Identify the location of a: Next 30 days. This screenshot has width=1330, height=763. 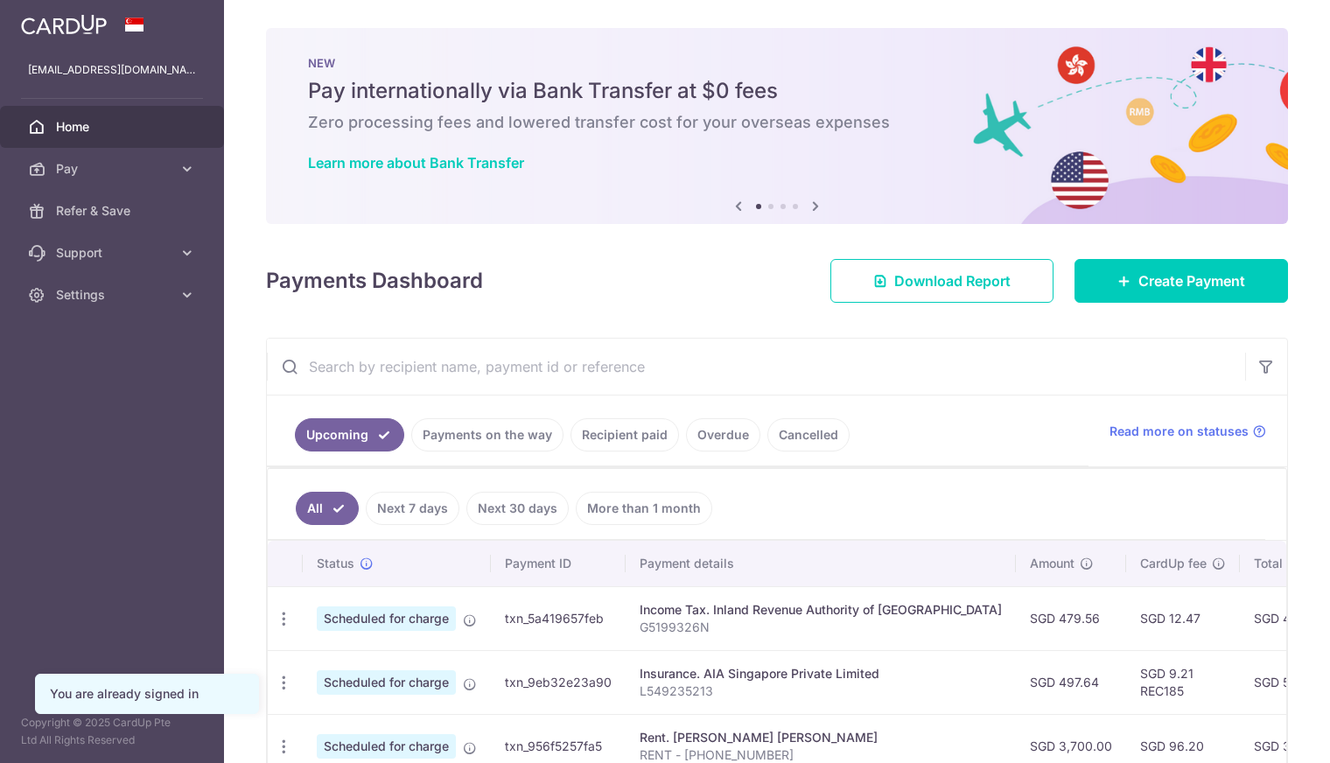
(517, 508).